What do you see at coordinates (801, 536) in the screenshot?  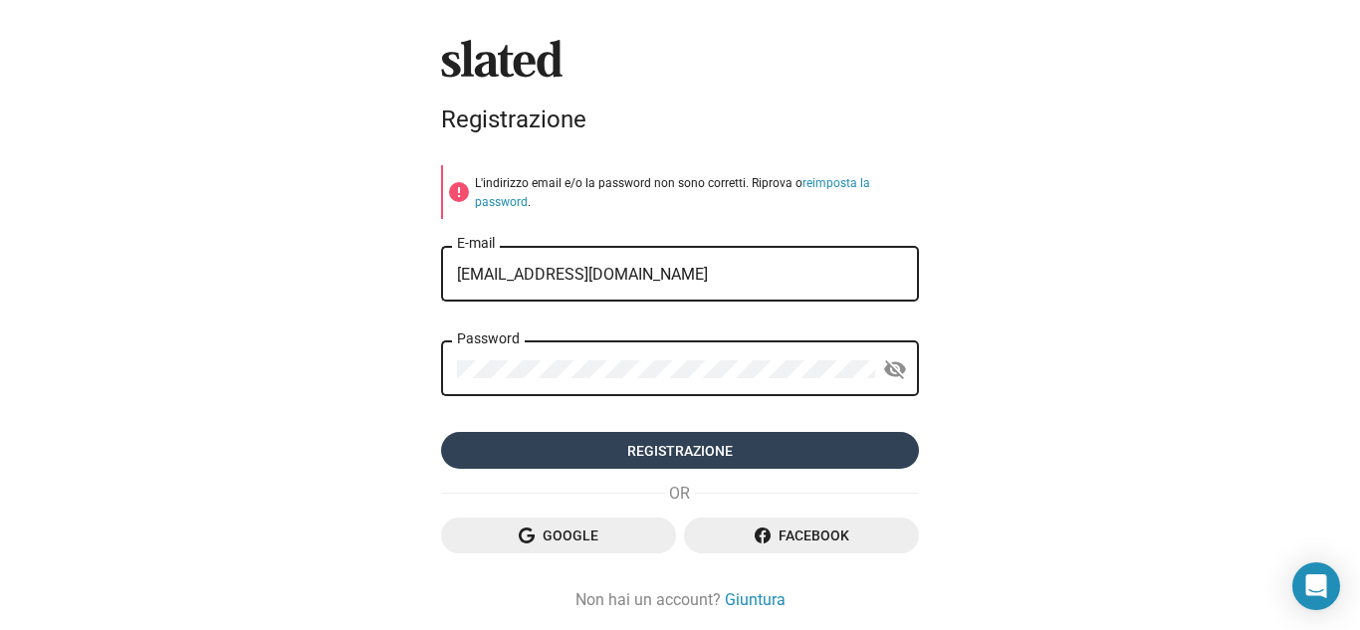 I see `button: Facebook` at bounding box center [801, 536].